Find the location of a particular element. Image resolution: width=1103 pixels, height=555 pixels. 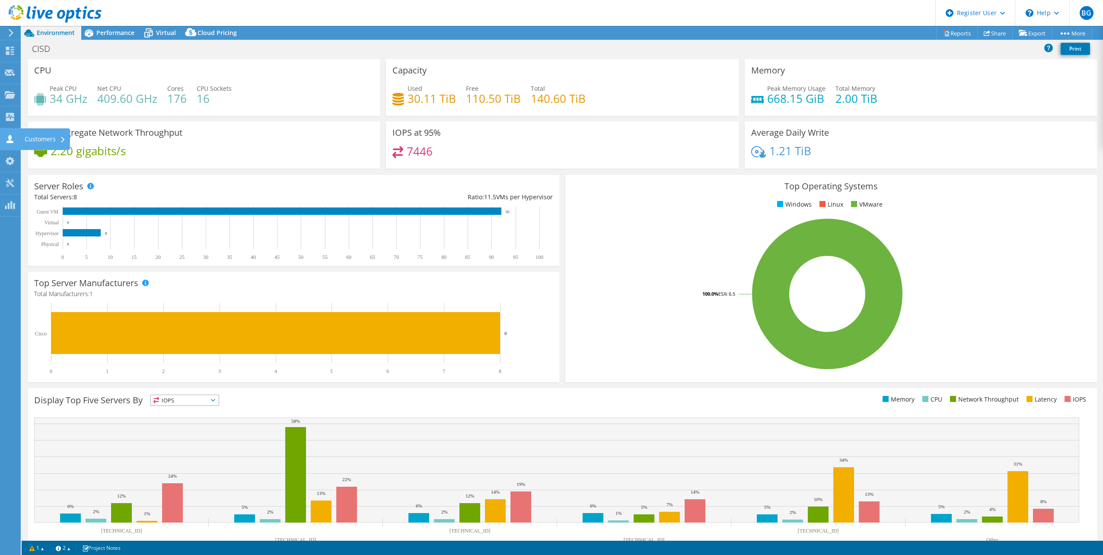

h4: 7446 is located at coordinates (420, 151).